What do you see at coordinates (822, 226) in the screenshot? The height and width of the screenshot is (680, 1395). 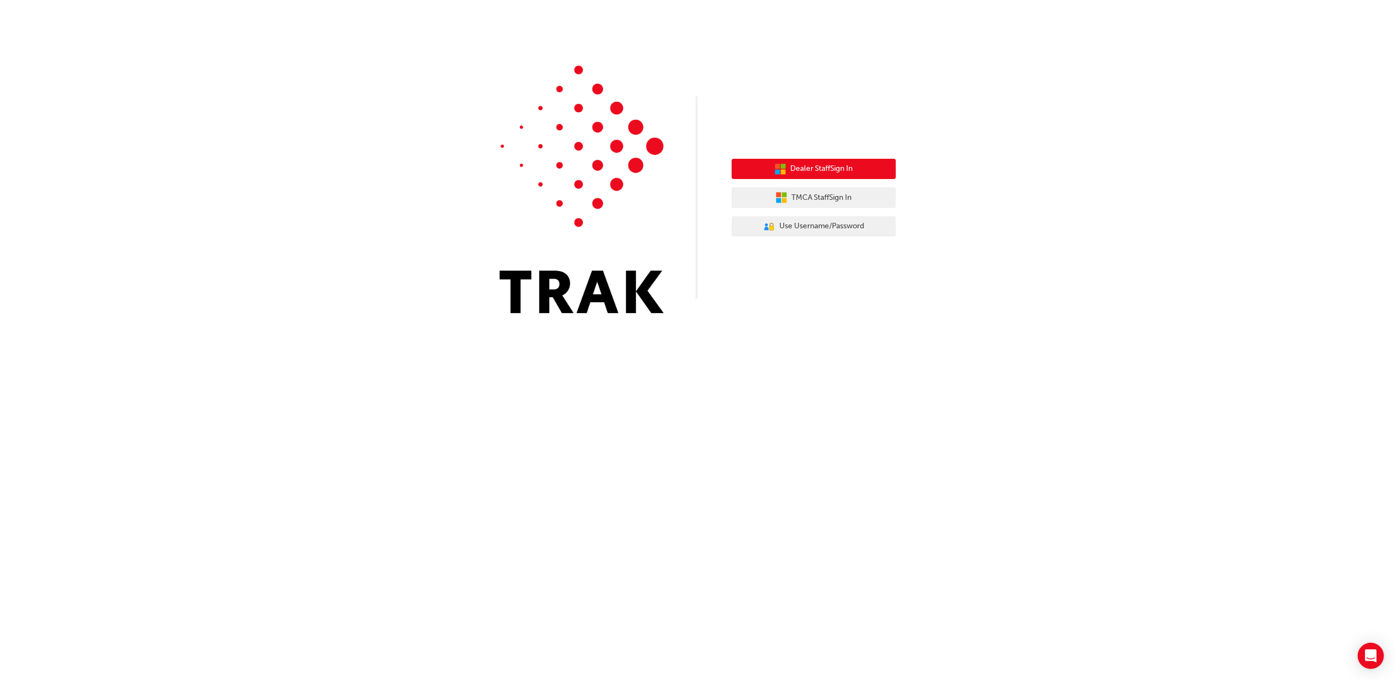 I see `span: Use Username/Password` at bounding box center [822, 226].